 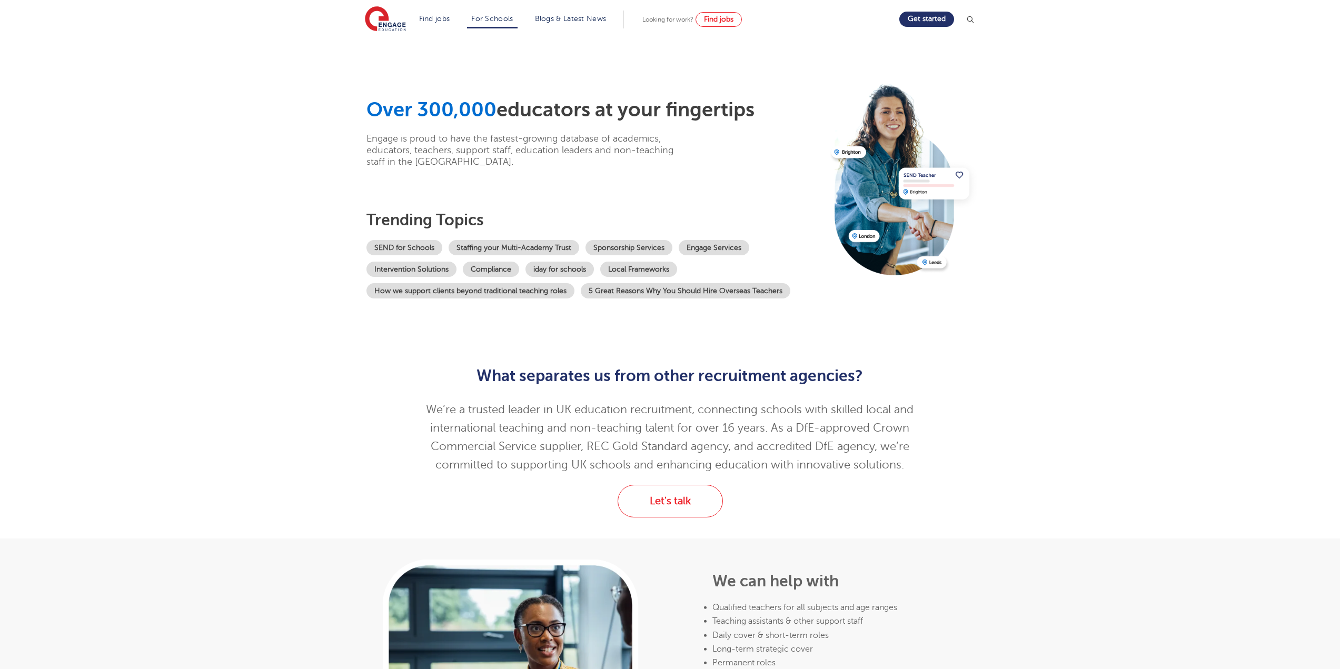 What do you see at coordinates (670, 438) in the screenshot?
I see `p: We’re a trusted leader in UK education recruitment, connecting schools with skilled local and int...` at bounding box center [670, 438].